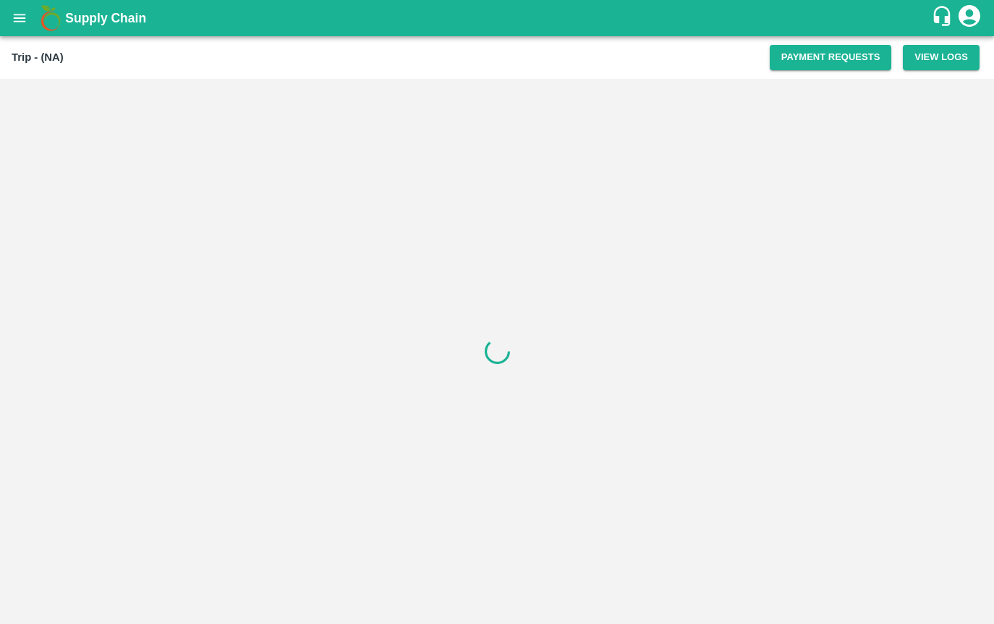 This screenshot has width=994, height=624. I want to click on div: account of current user, so click(970, 18).